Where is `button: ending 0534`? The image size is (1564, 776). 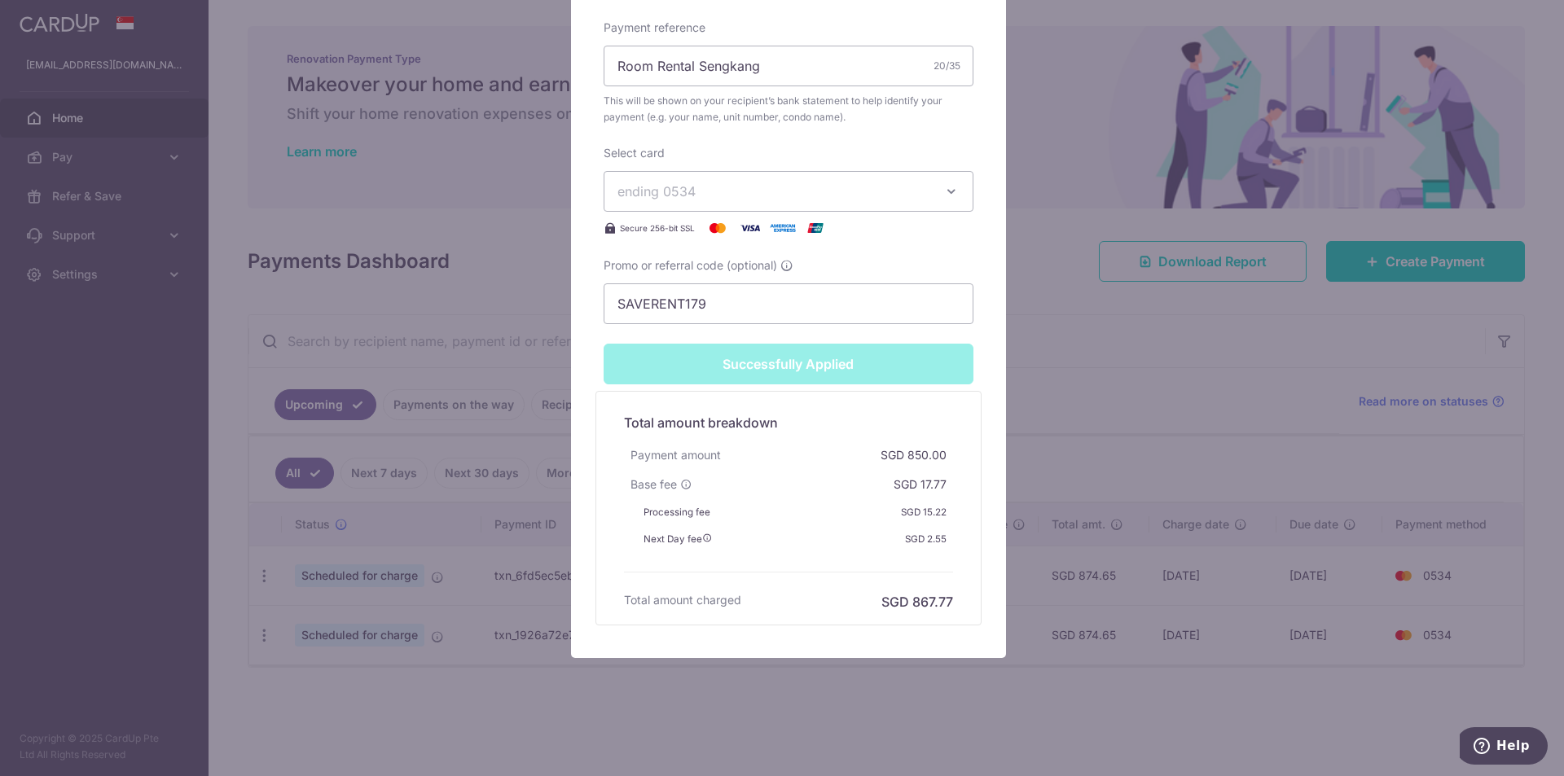
button: ending 0534 is located at coordinates (789, 191).